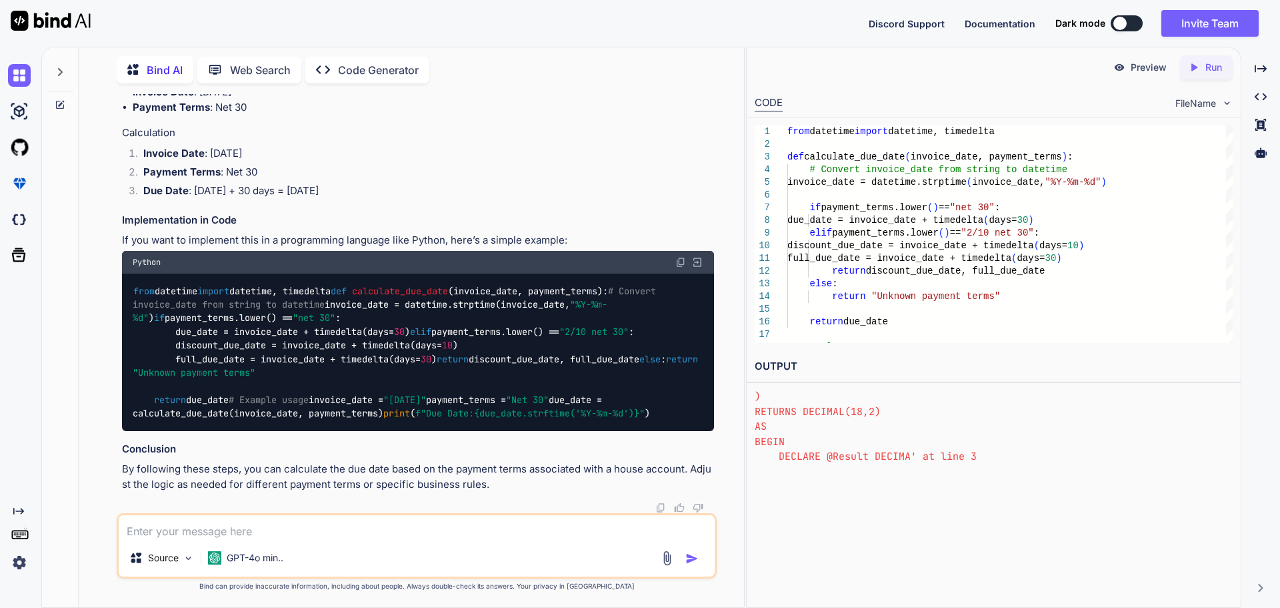 The height and width of the screenshot is (608, 1280). Describe the element at coordinates (830, 347) in the screenshot. I see `span: # Example usage` at that location.